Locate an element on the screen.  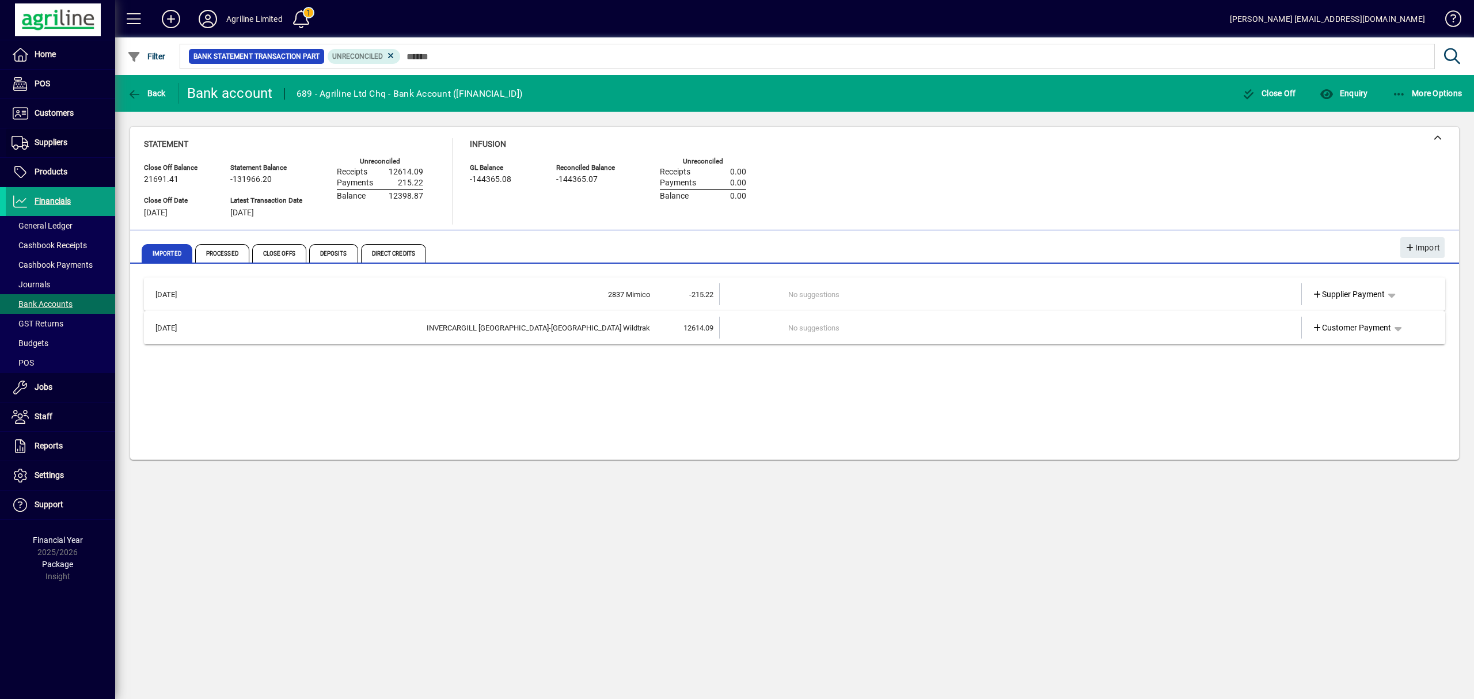
a: Budgets is located at coordinates (60, 343).